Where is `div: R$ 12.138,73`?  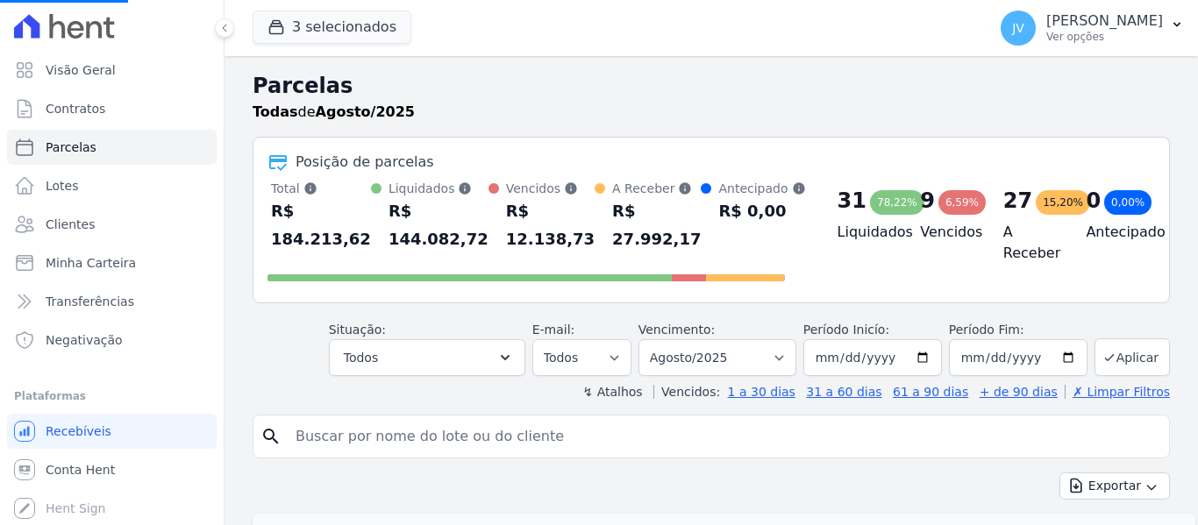 div: R$ 12.138,73 is located at coordinates (550, 225).